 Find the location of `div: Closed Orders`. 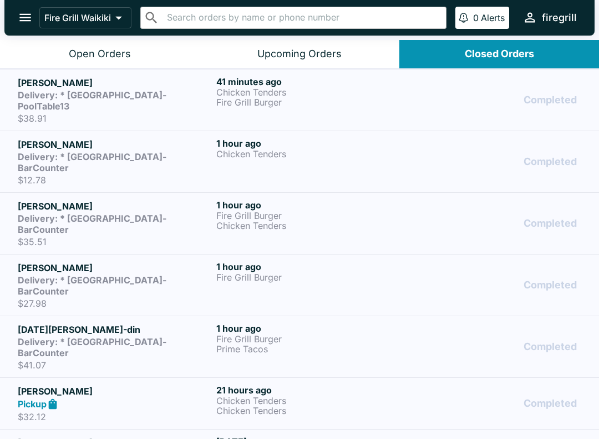

div: Closed Orders is located at coordinates (500, 54).